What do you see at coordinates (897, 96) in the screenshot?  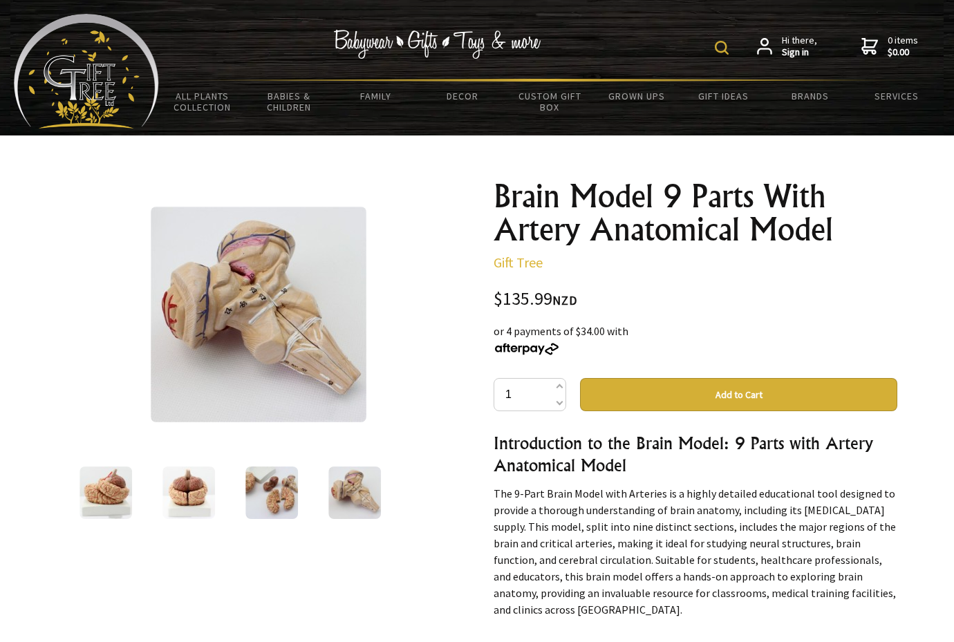 I see `a: Services` at bounding box center [897, 96].